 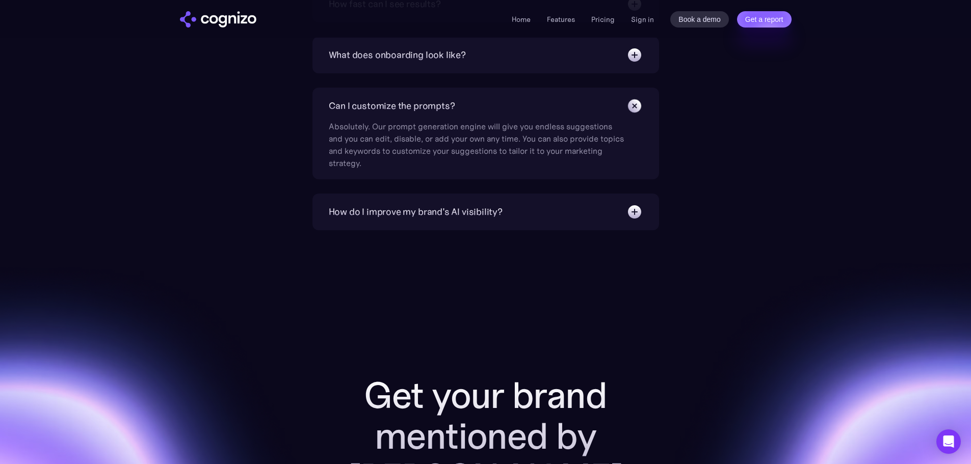 I want to click on a: Pricing, so click(x=603, y=19).